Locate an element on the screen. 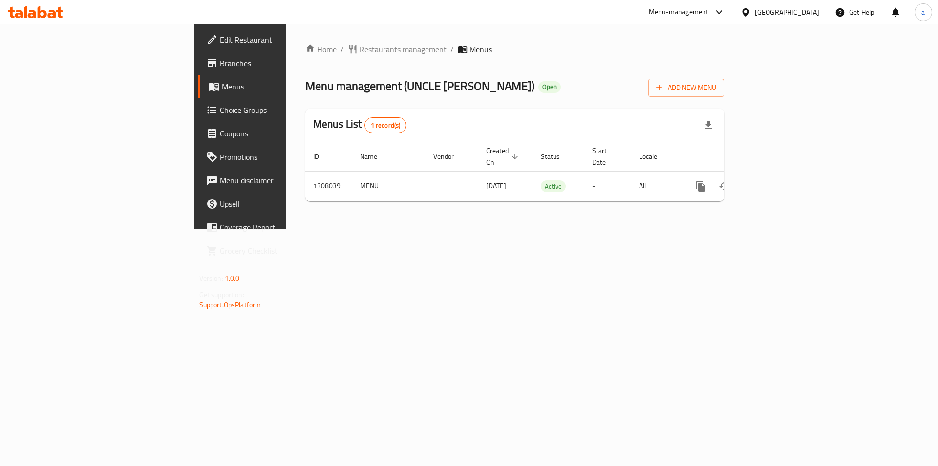  a: Support.OpsPlatform is located at coordinates (230, 304).